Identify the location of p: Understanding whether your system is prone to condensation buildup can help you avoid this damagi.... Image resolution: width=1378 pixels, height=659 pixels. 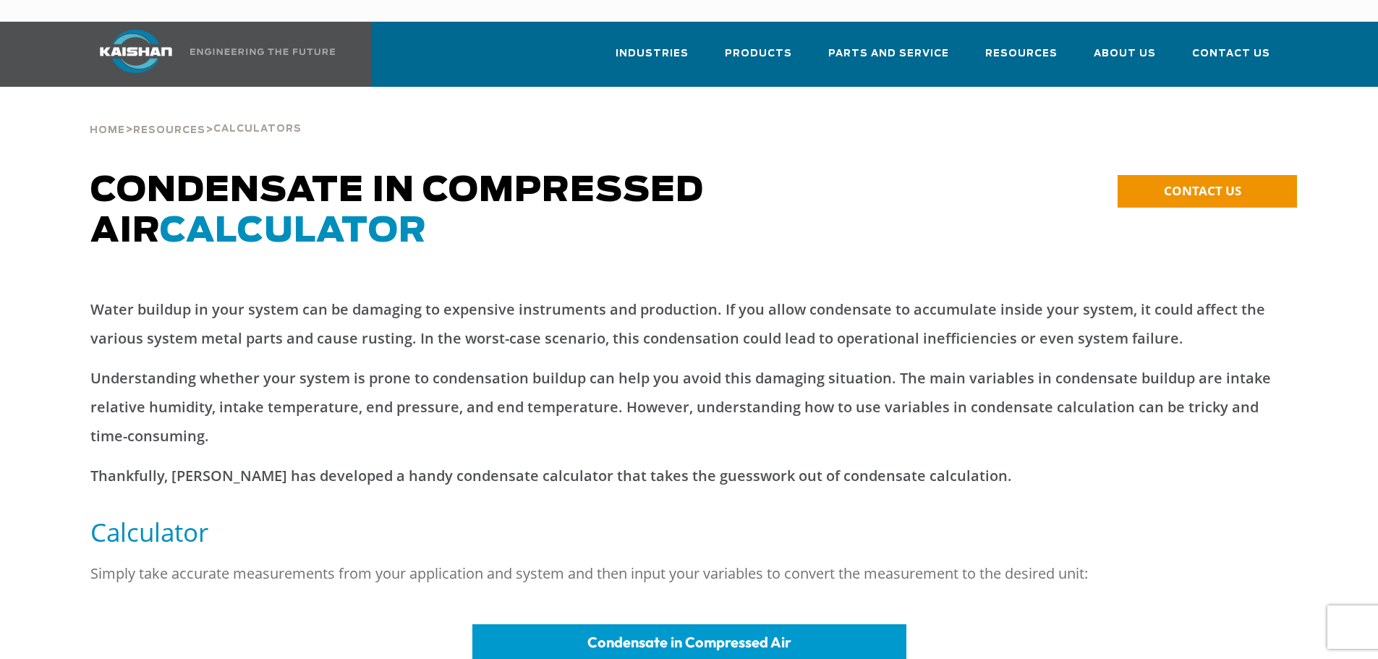
(689, 407).